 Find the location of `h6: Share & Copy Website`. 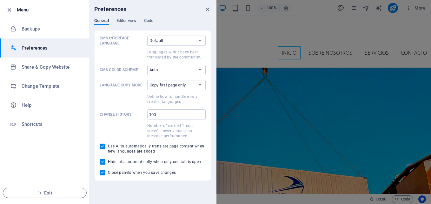

h6: Share & Copy Website is located at coordinates (51, 67).